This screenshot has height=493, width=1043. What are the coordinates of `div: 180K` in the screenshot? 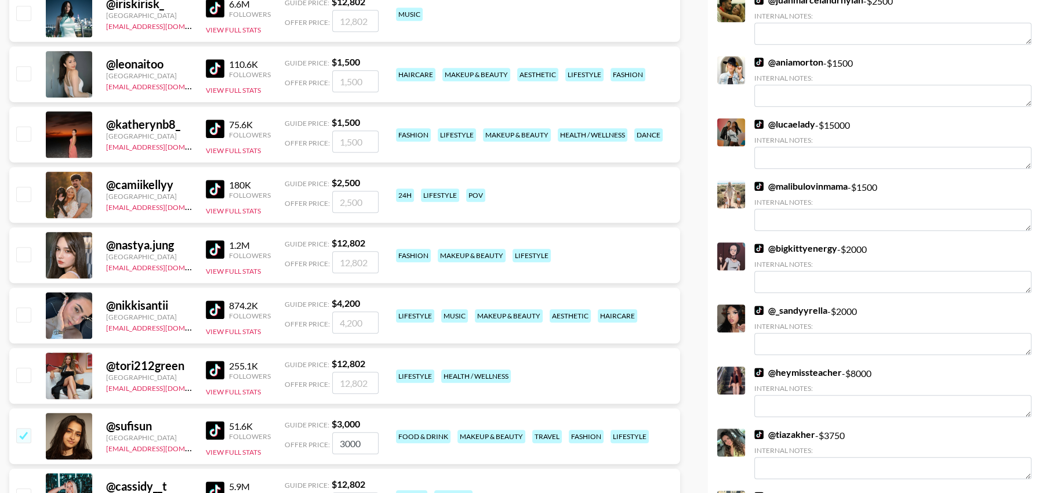 It's located at (250, 185).